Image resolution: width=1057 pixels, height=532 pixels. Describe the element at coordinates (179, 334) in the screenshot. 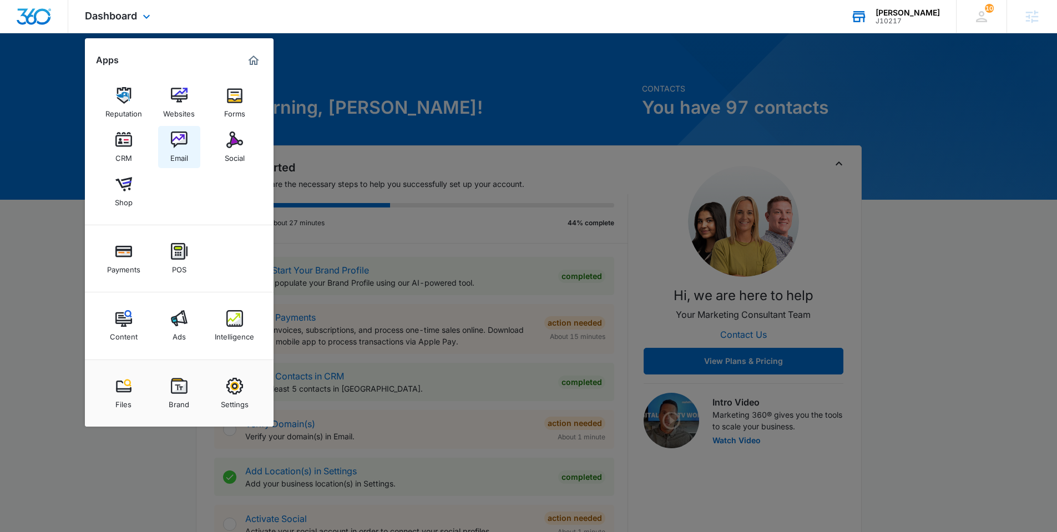

I see `div: Ads` at that location.